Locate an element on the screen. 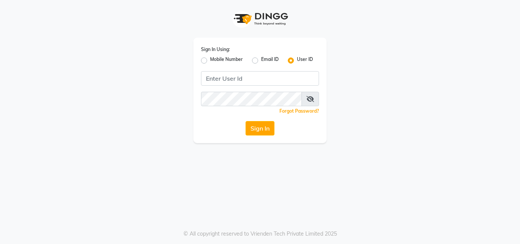 The image size is (520, 244). label: User ID is located at coordinates (305, 60).